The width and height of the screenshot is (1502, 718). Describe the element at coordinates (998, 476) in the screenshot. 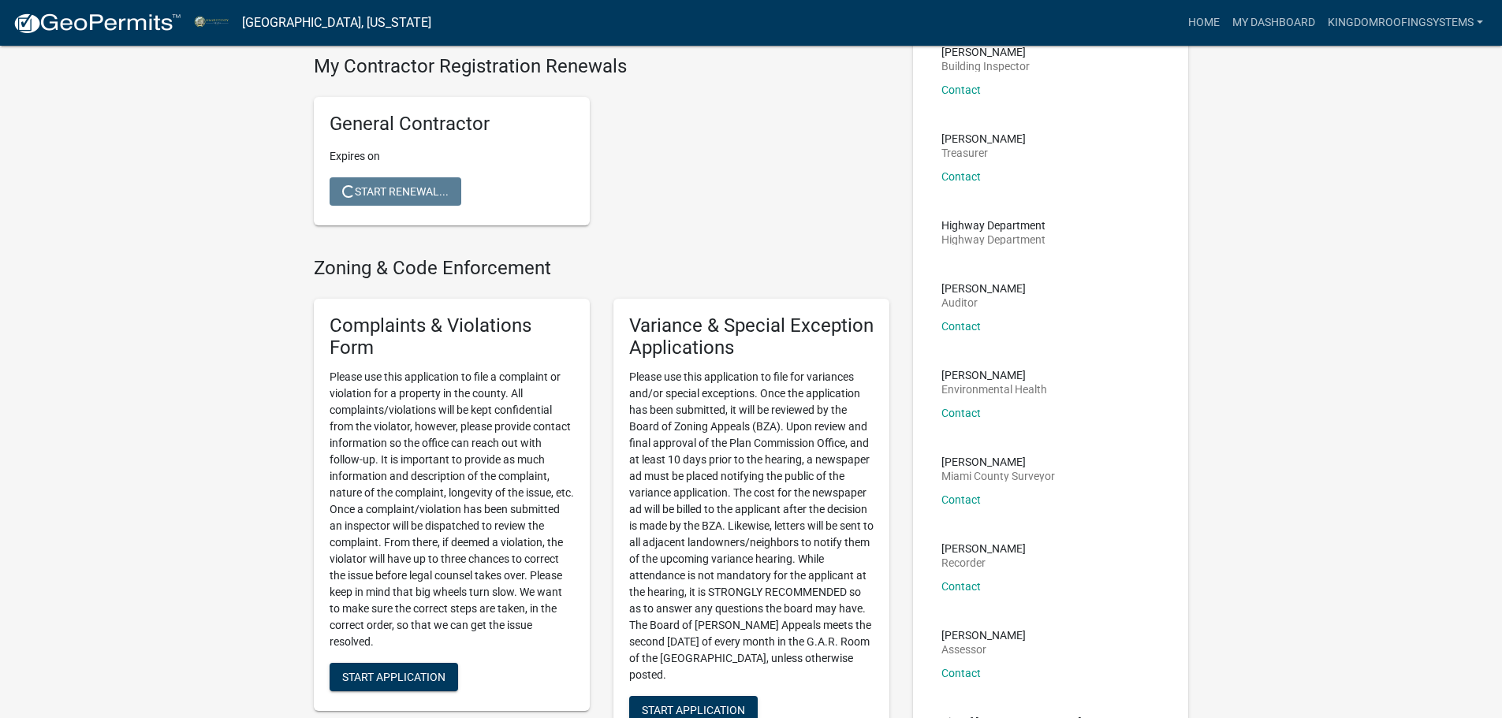

I see `p: Miami County Surveyor` at that location.